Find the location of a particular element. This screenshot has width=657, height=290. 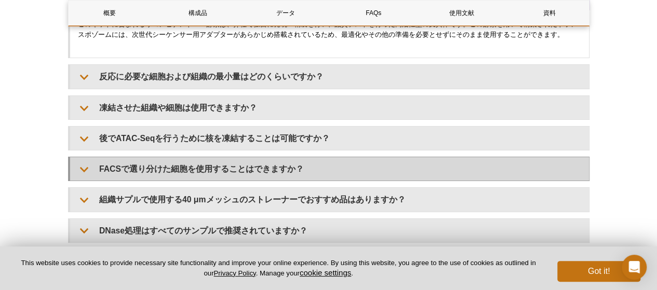

summary: 反応に必要な細胞および組織の最小量はどのくらいですか？ is located at coordinates (329, 76).